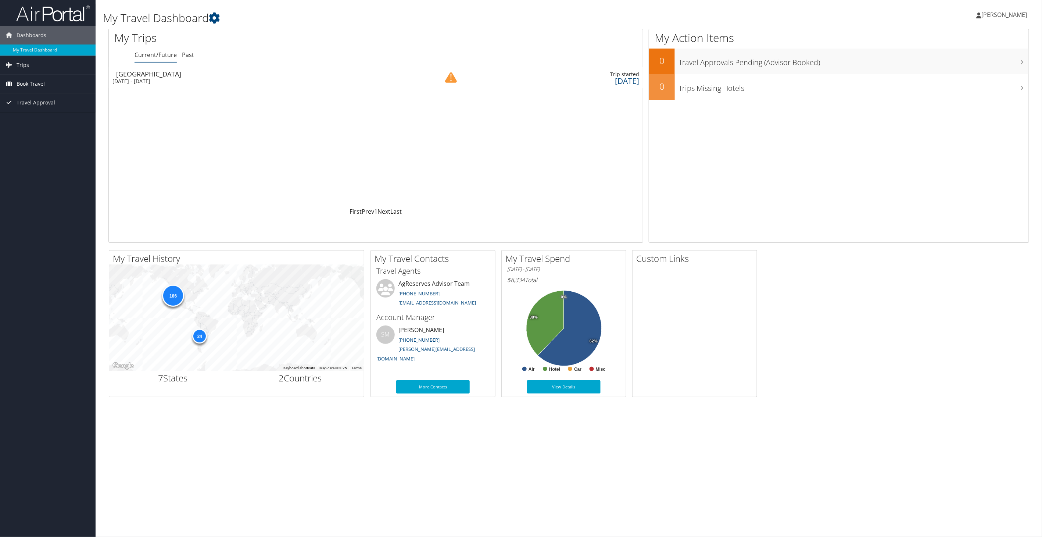 The width and height of the screenshot is (1042, 537). Describe the element at coordinates (564, 297) in the screenshot. I see `tspan: 0%` at that location.